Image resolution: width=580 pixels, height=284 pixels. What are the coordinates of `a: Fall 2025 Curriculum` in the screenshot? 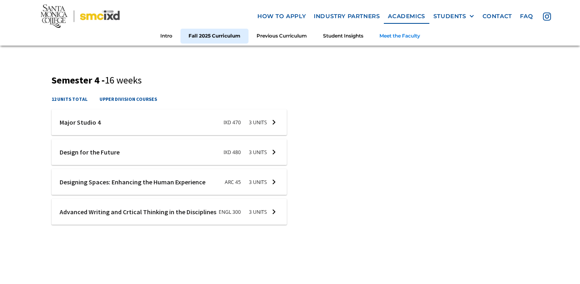 It's located at (214, 36).